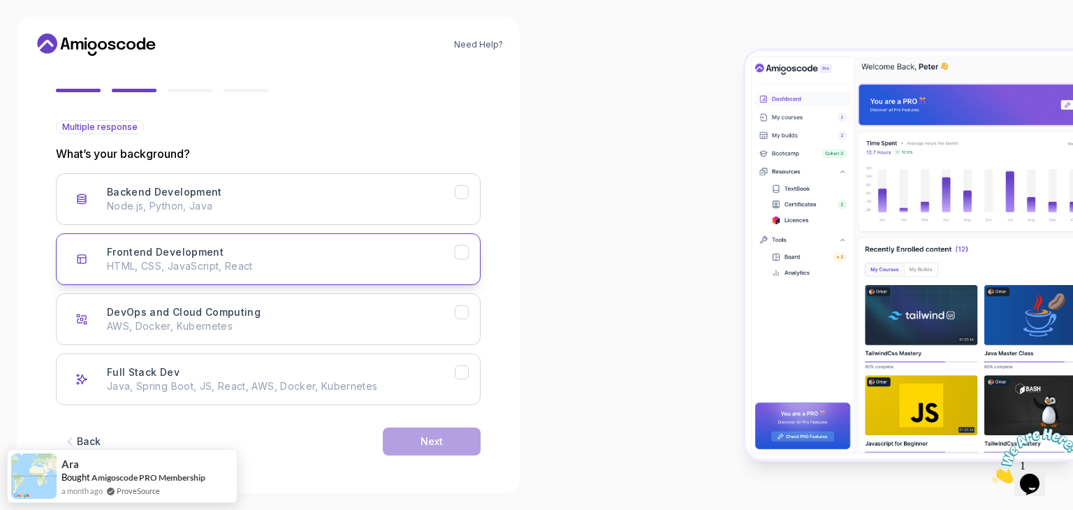 This screenshot has height=510, width=1073. What do you see at coordinates (75, 477) in the screenshot?
I see `span: Bought` at bounding box center [75, 477].